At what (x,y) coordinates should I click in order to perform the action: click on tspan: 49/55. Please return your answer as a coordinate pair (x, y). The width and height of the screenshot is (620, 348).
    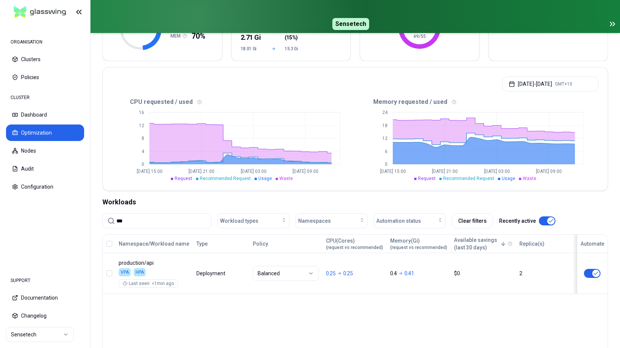
    Looking at the image, I should click on (419, 36).